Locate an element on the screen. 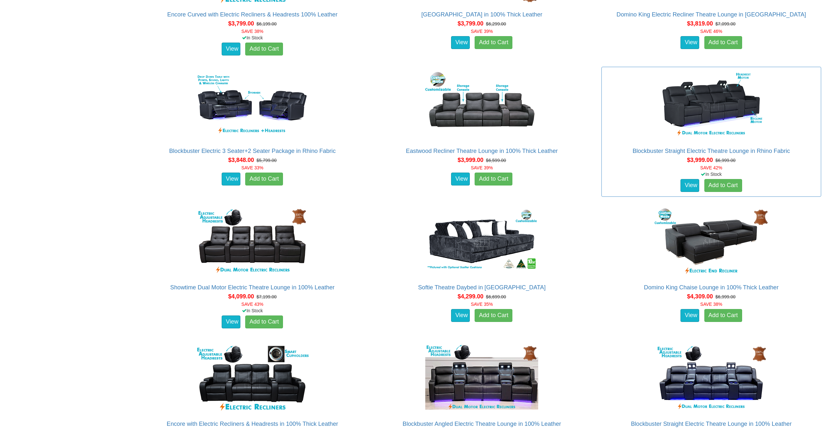 The image size is (826, 430). img: Domino King Chaise Lounge in 100% Thick Leather is located at coordinates (711, 243).